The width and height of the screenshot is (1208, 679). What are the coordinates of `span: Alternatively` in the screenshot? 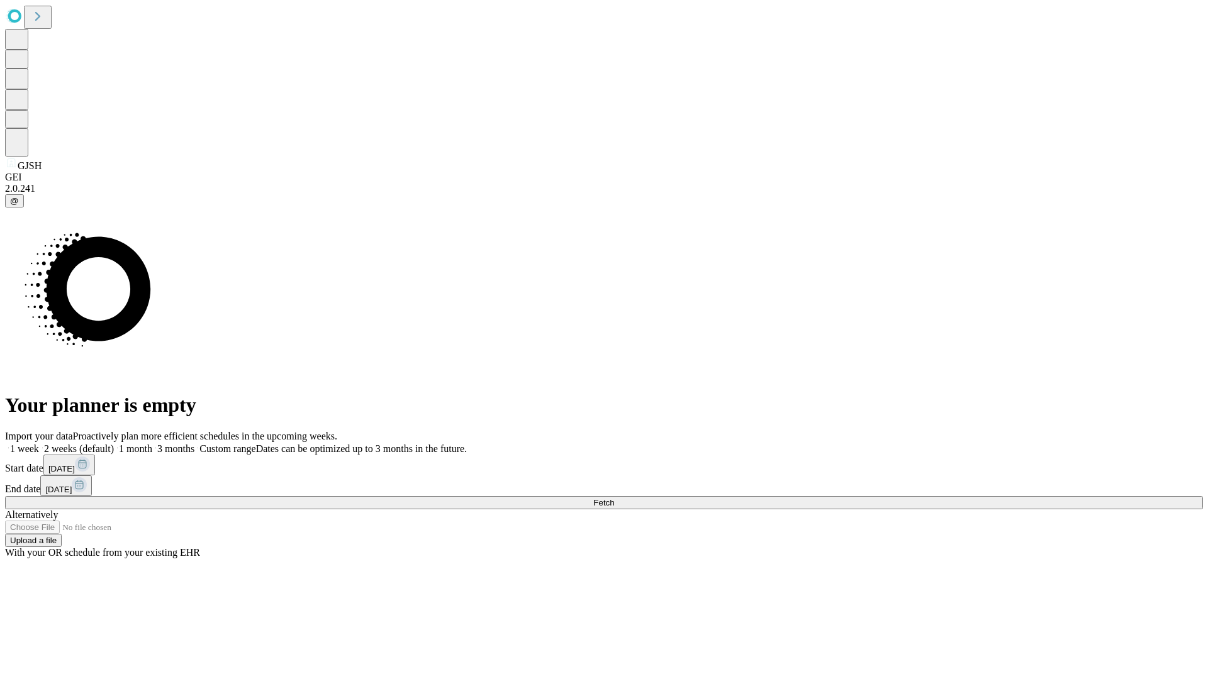 It's located at (31, 515).